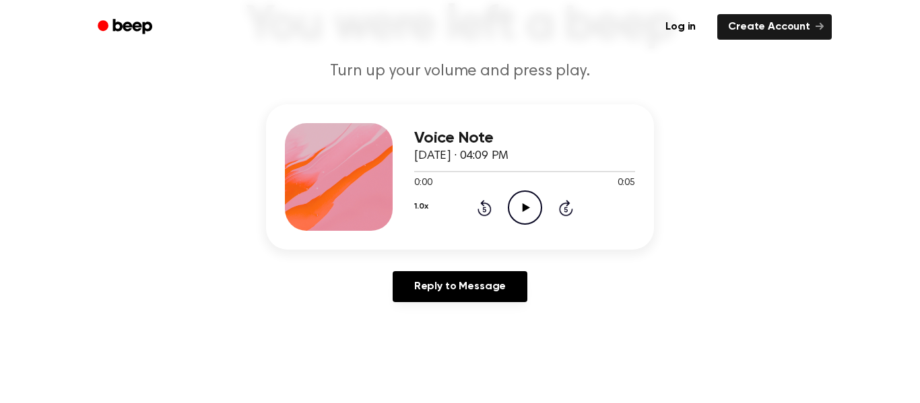 The width and height of the screenshot is (920, 403). What do you see at coordinates (680, 27) in the screenshot?
I see `a: Log in` at bounding box center [680, 27].